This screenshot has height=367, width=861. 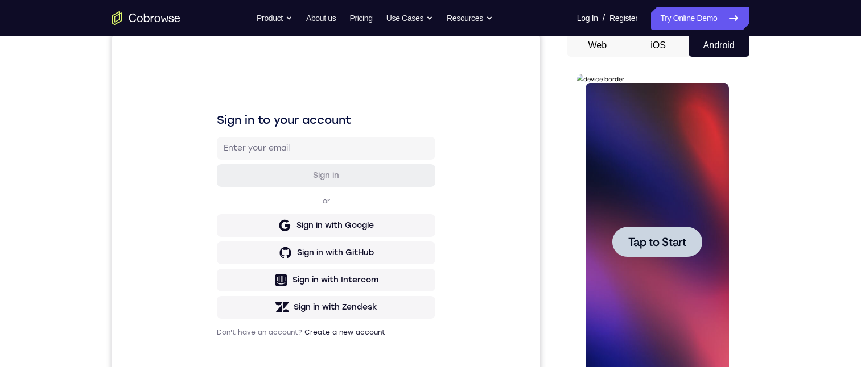 I want to click on h1: Sign in to your account, so click(x=214, y=86).